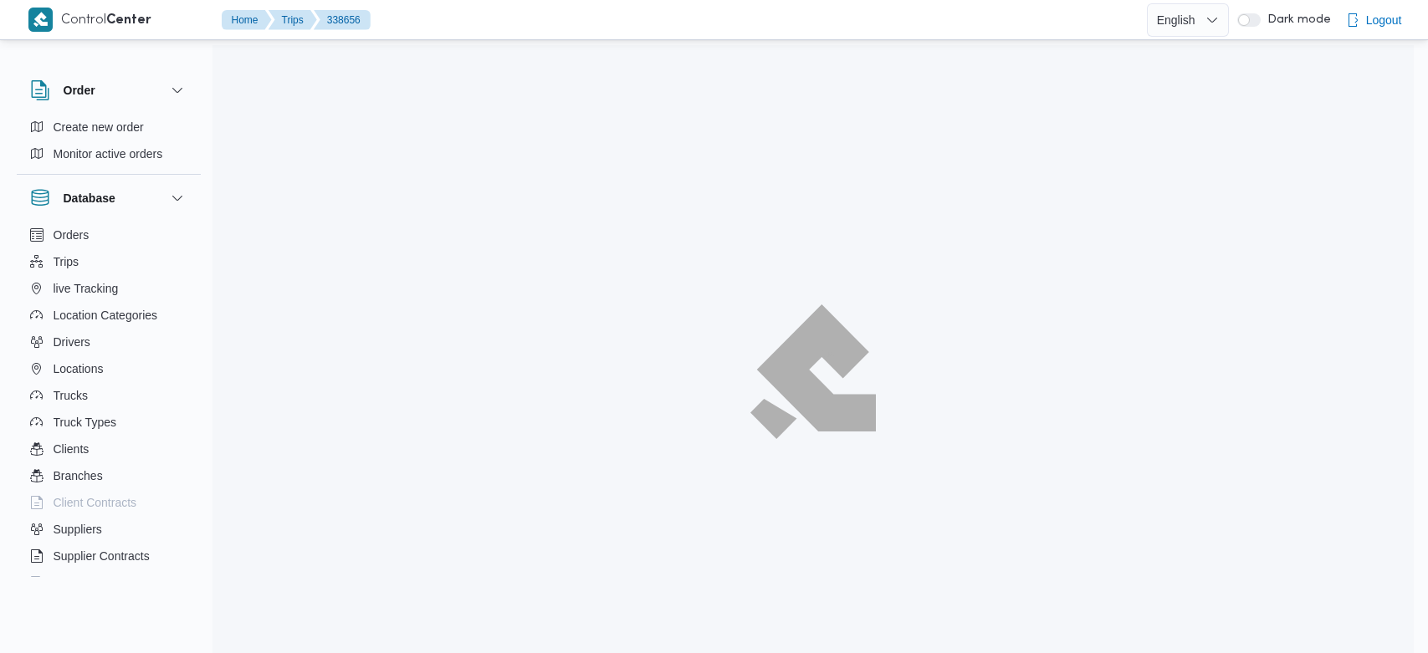 The height and width of the screenshot is (653, 1428). I want to click on span: Monitor active orders, so click(108, 154).